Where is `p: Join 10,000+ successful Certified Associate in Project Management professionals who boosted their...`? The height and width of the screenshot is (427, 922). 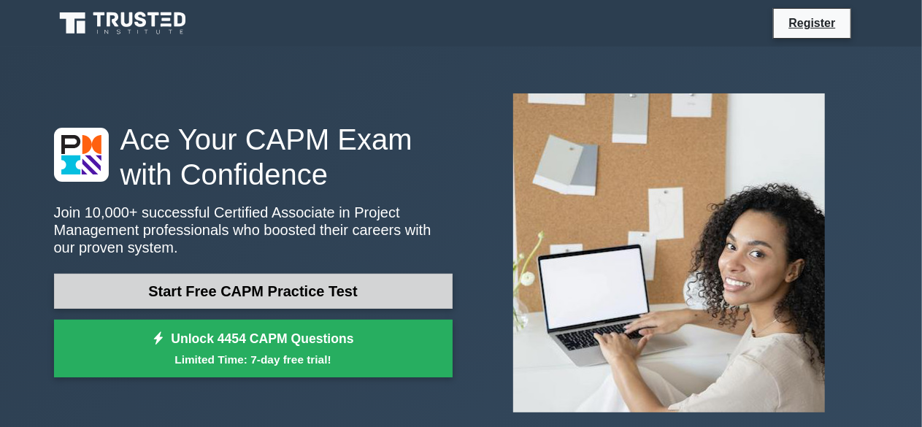 p: Join 10,000+ successful Certified Associate in Project Management professionals who boosted their... is located at coordinates (253, 230).